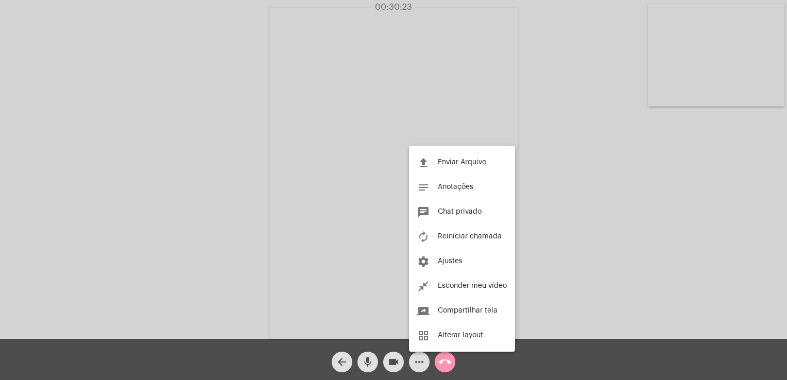 The width and height of the screenshot is (787, 380). What do you see at coordinates (423, 237) in the screenshot?
I see `mat-icon: autorenew` at bounding box center [423, 237].